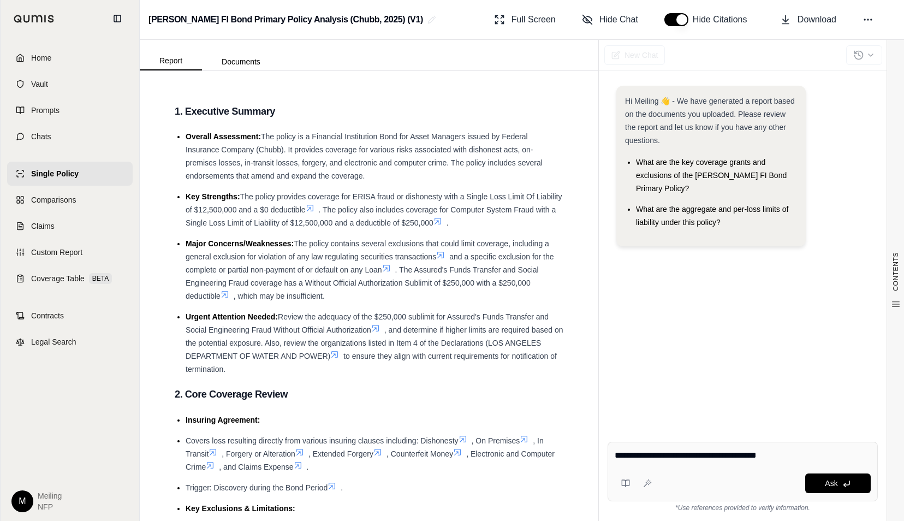 The width and height of the screenshot is (904, 521). I want to click on a: Coverage TableBETA, so click(70, 278).